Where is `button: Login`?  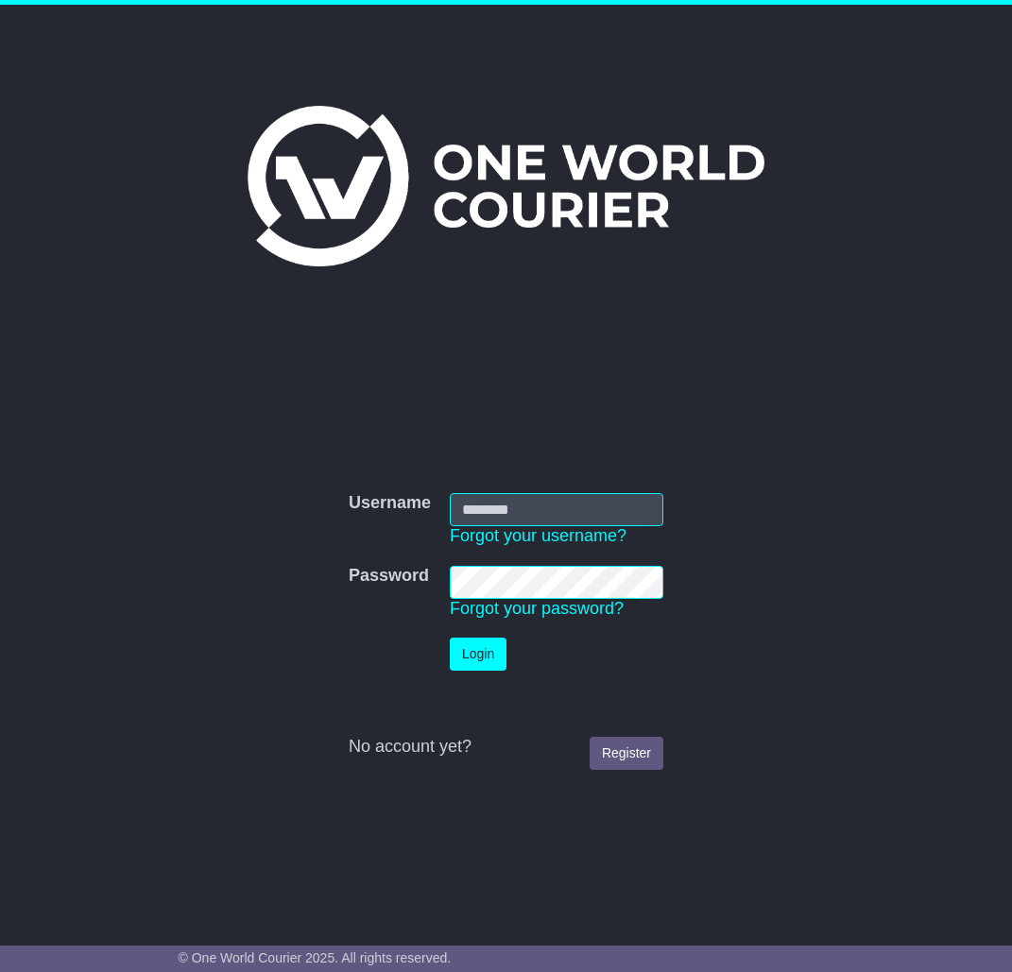 button: Login is located at coordinates (478, 654).